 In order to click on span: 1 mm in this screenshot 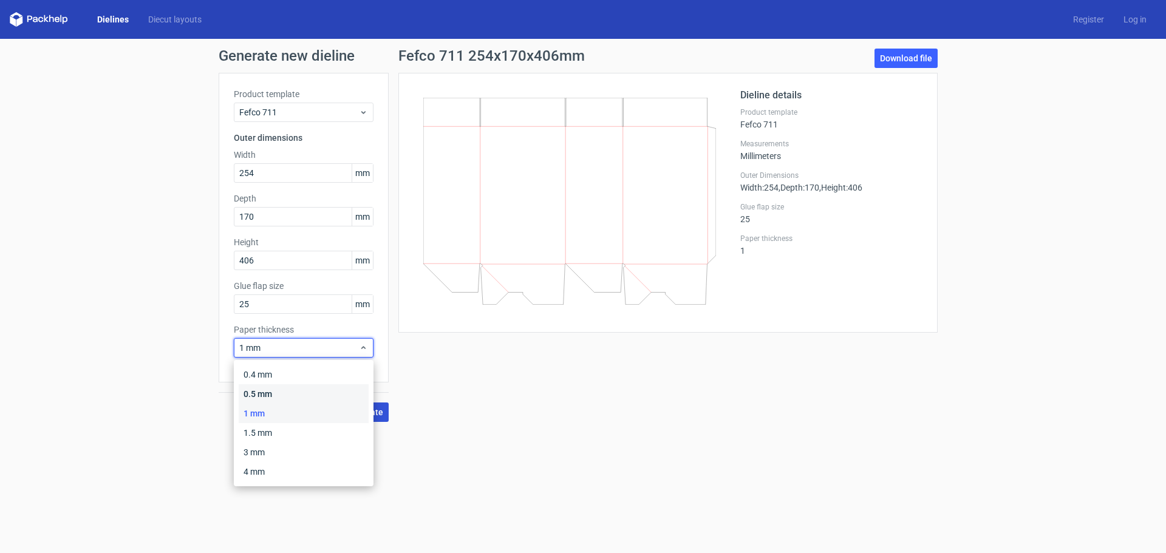, I will do `click(299, 348)`.